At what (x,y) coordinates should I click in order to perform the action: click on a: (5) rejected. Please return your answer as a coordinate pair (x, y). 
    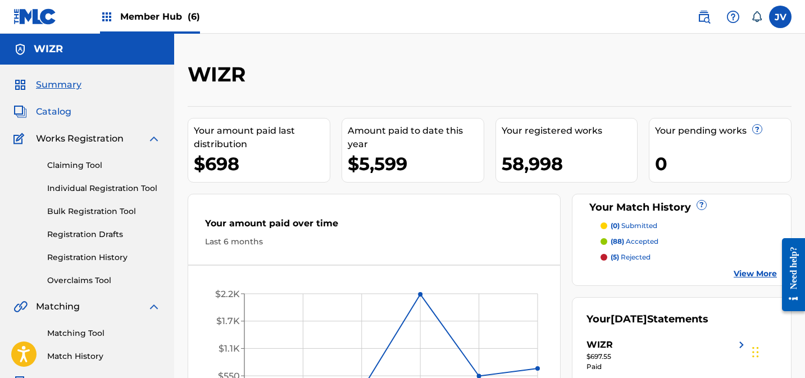
    Looking at the image, I should click on (689, 257).